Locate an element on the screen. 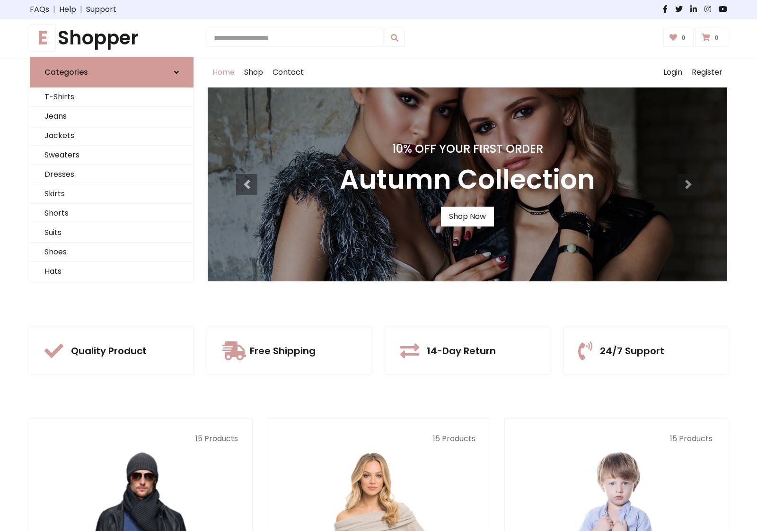  h5: Quality Product is located at coordinates (109, 351).